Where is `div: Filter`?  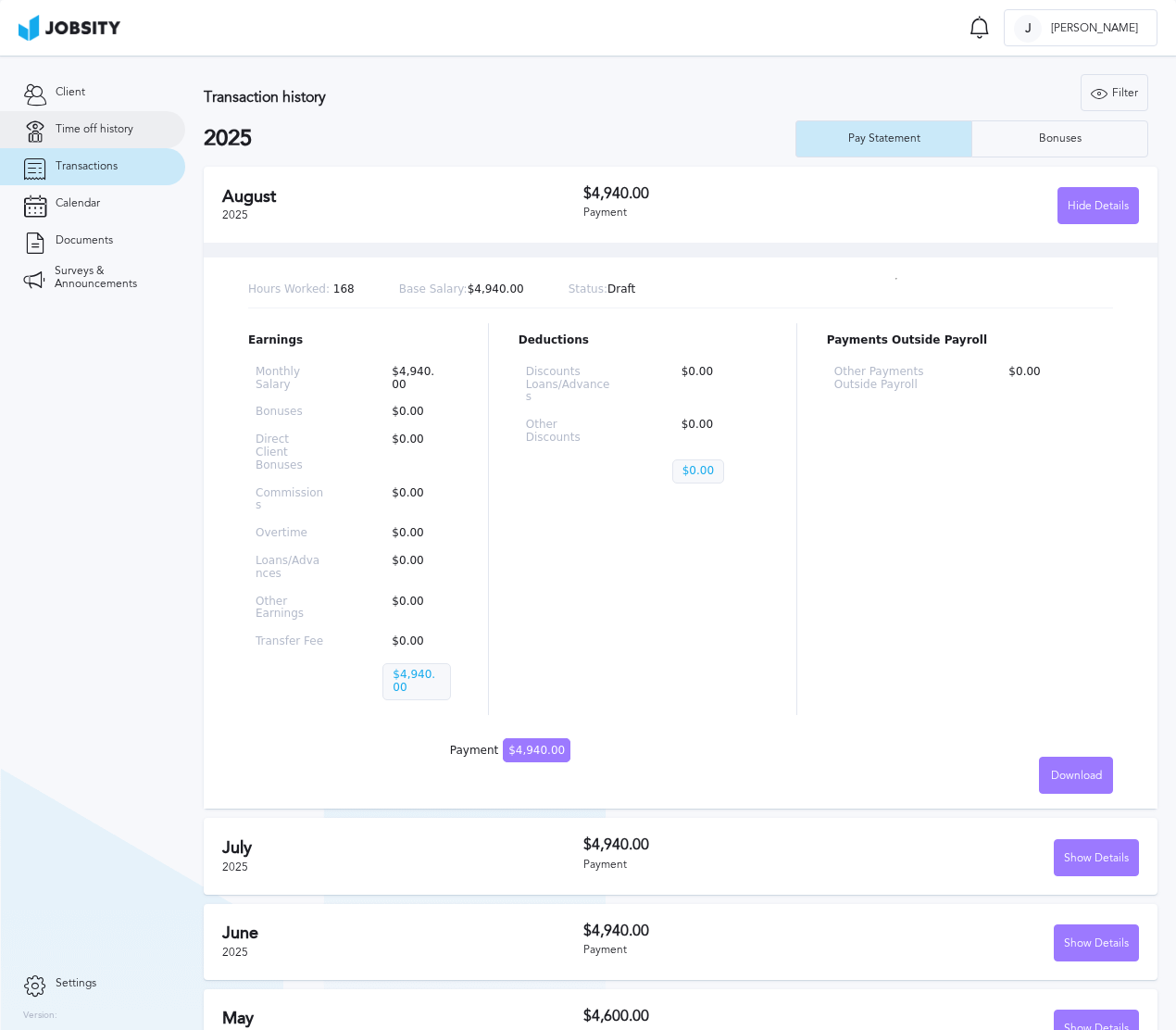 div: Filter is located at coordinates (1114, 93).